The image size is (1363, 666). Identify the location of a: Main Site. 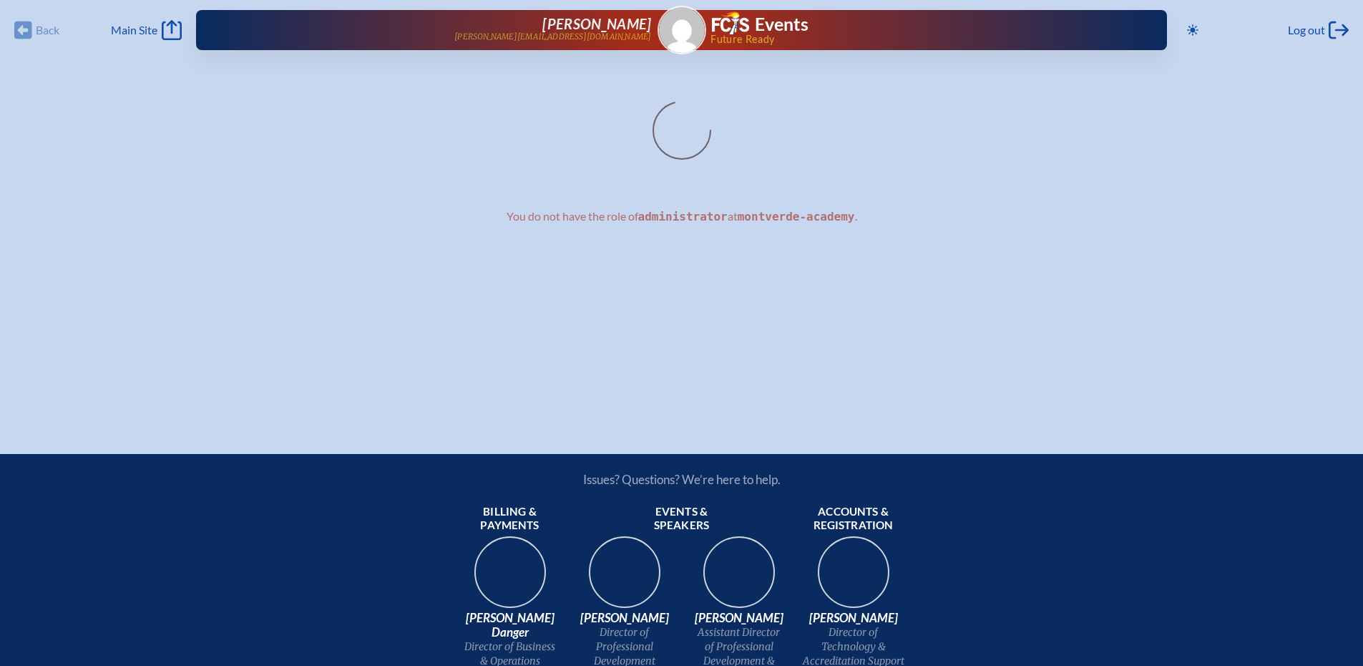
(146, 30).